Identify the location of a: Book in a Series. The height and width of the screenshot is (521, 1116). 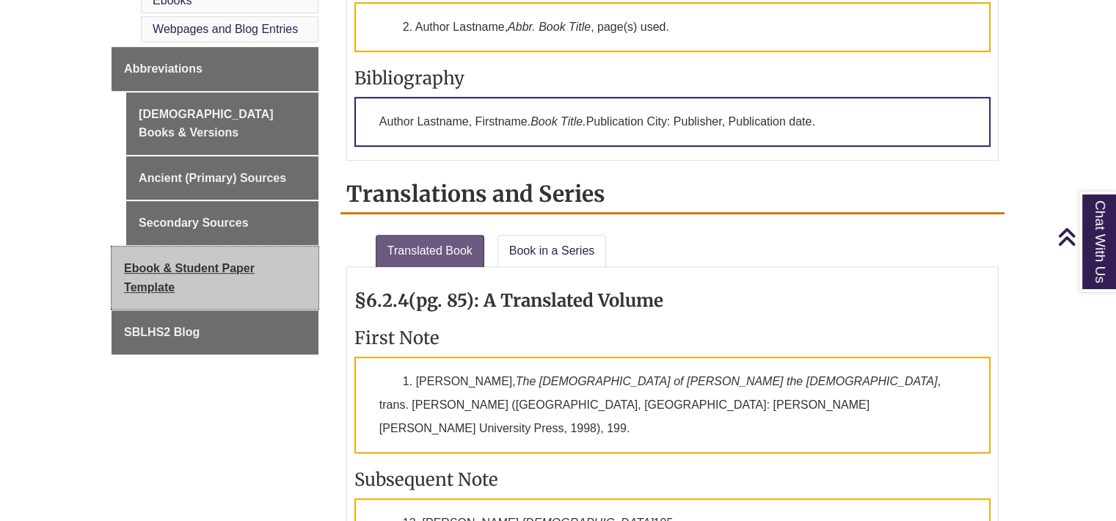
(552, 251).